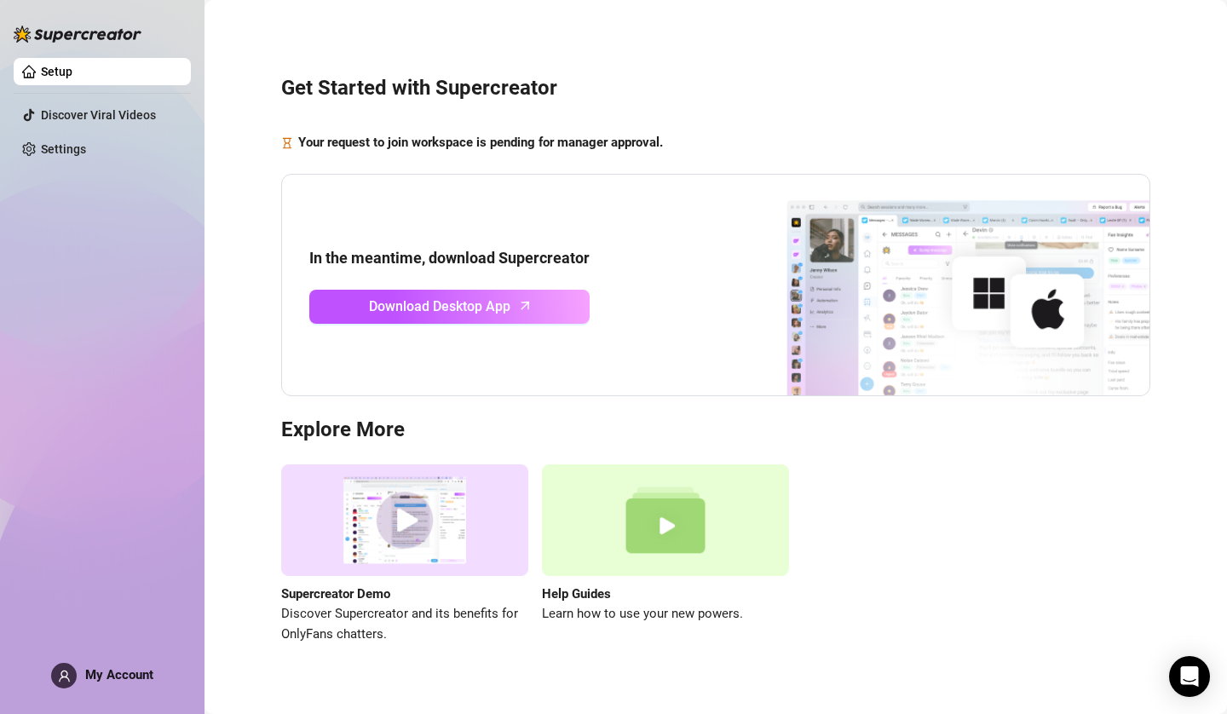 The width and height of the screenshot is (1227, 714). What do you see at coordinates (449, 257) in the screenshot?
I see `strong: In the meantime, download Supercreator` at bounding box center [449, 257].